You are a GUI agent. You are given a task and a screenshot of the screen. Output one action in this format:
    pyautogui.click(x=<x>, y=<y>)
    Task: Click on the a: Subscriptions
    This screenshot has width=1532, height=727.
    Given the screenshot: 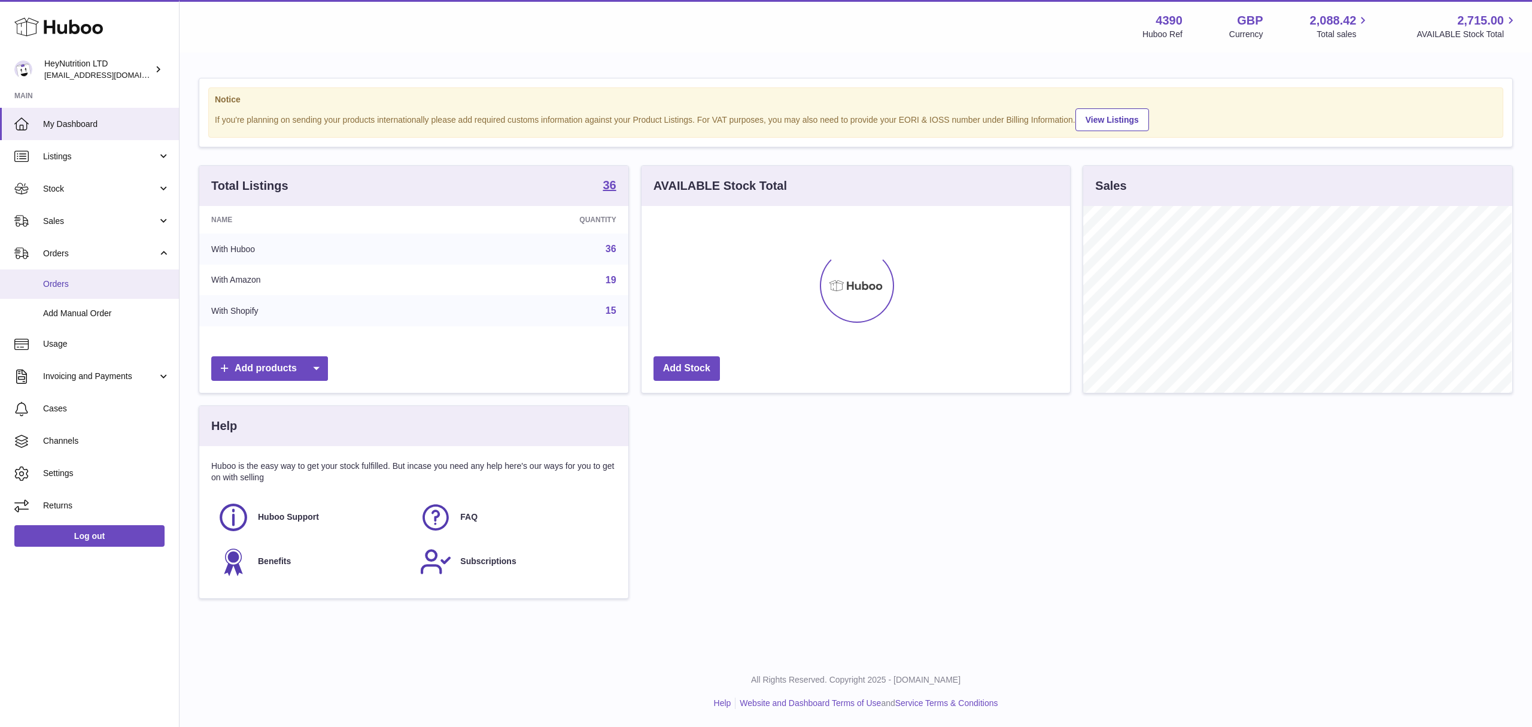 What is the action you would take?
    pyautogui.click(x=515, y=561)
    